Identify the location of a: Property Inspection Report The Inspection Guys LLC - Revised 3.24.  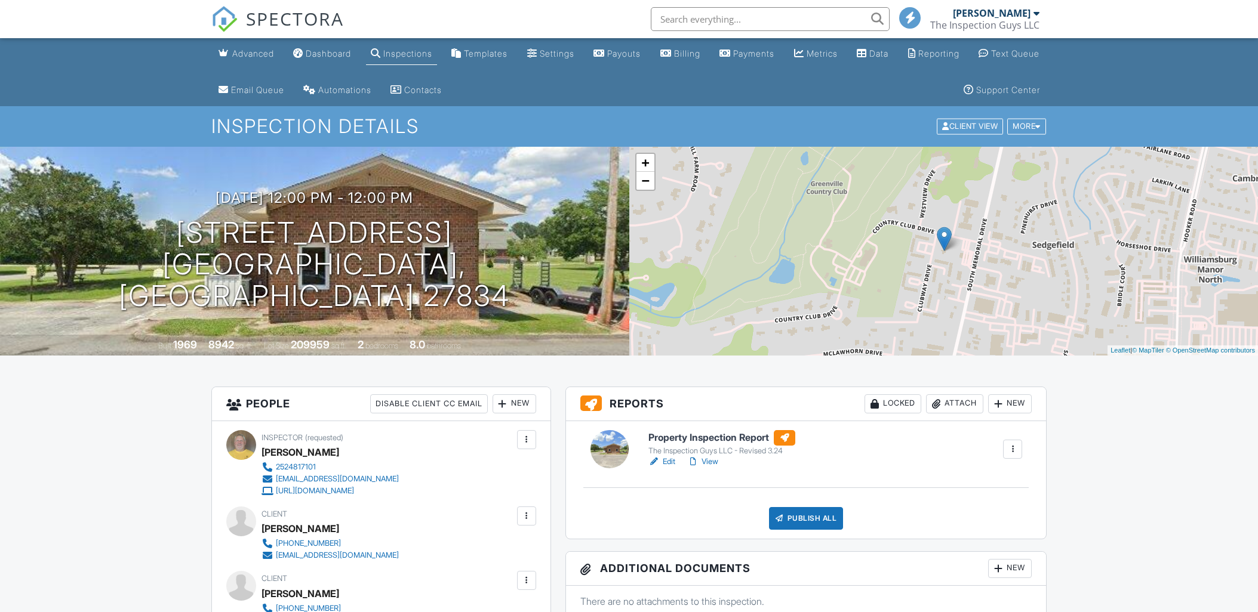
(722, 444).